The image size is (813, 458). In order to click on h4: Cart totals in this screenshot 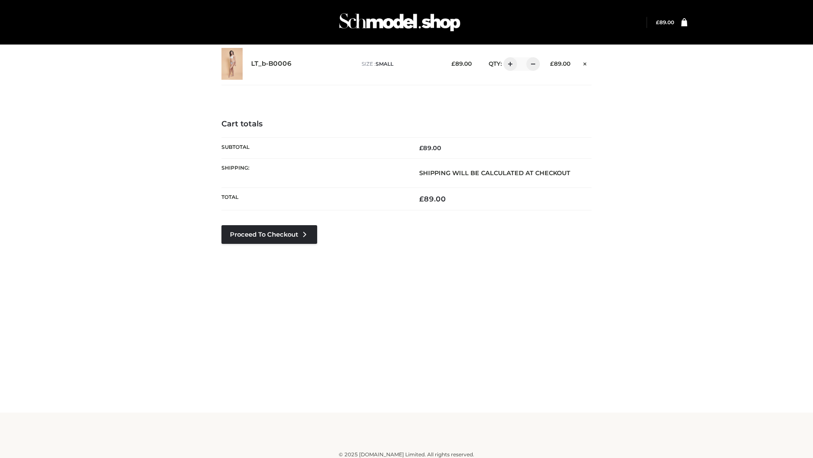, I will do `click(407, 124)`.